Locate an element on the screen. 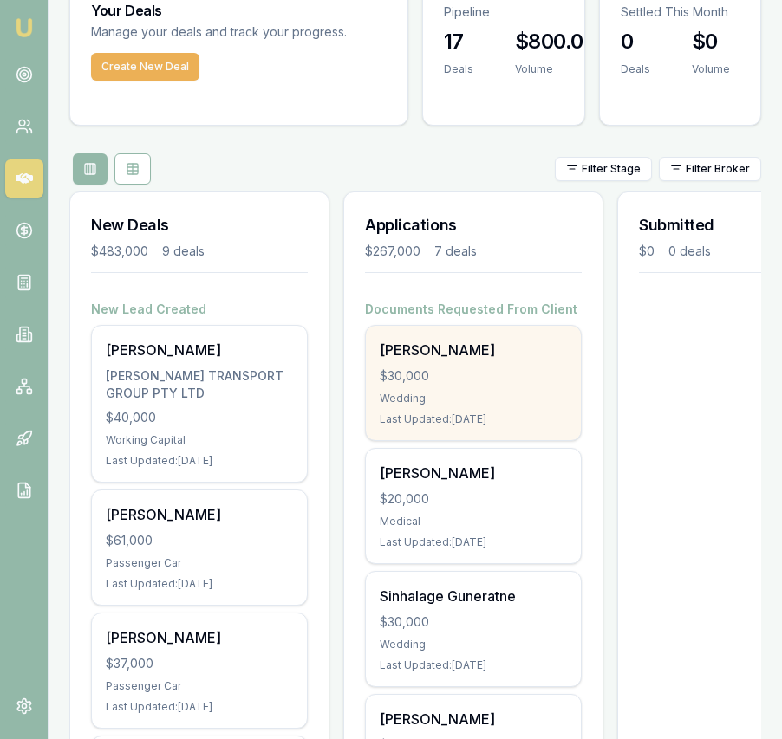  h3: $800.0K is located at coordinates (556, 42).